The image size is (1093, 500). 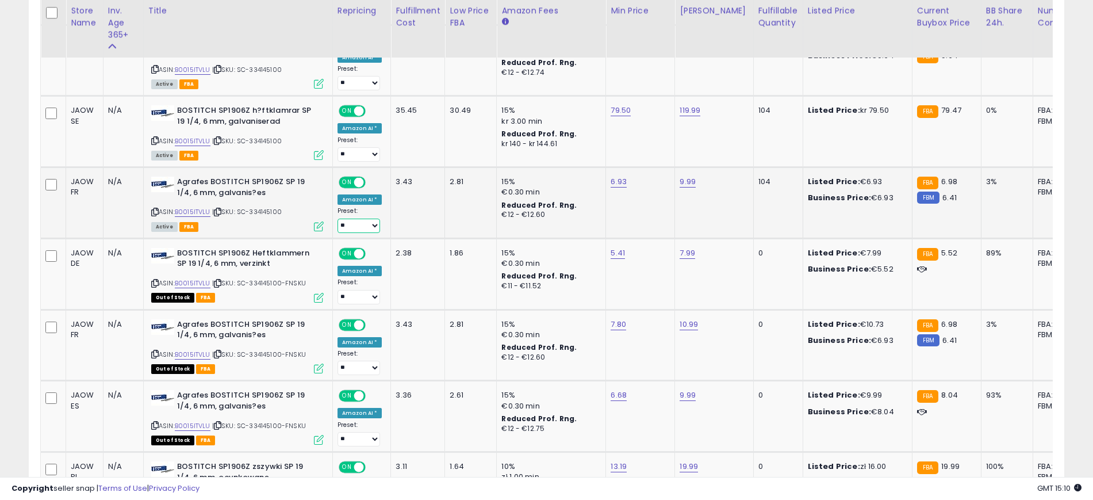 I want to click on span: | SKU: SC-334145100-FNSKU, so click(x=259, y=283).